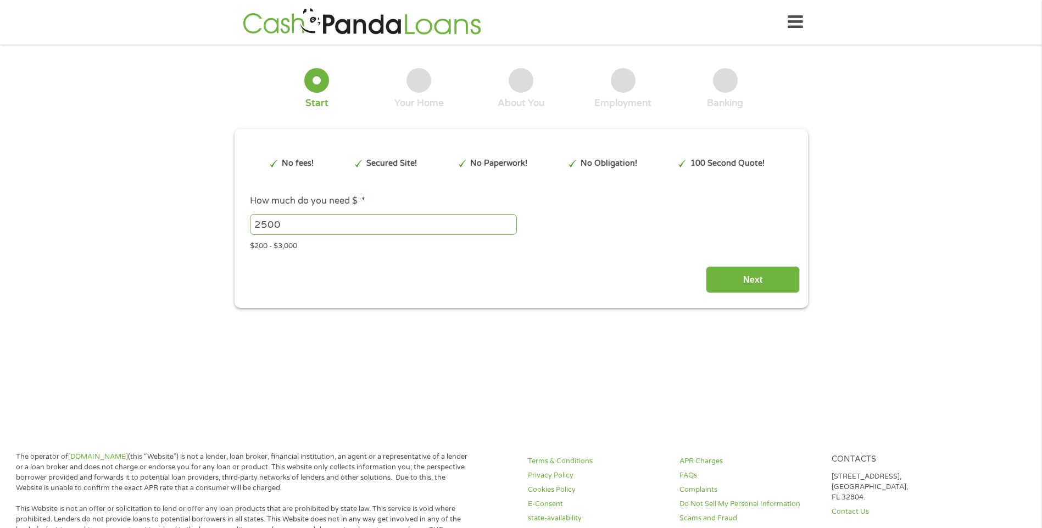  Describe the element at coordinates (748, 504) in the screenshot. I see `a: Do Not Sell My Personal Information` at that location.